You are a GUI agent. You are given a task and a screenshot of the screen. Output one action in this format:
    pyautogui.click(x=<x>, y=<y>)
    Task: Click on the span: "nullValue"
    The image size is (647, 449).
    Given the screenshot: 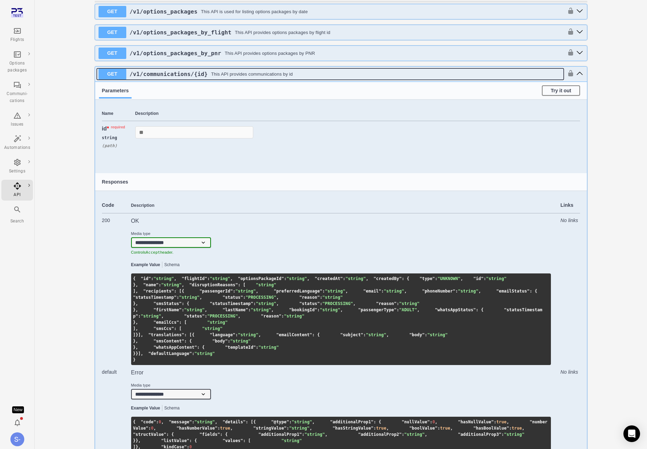 What is the action you would take?
    pyautogui.click(x=415, y=422)
    